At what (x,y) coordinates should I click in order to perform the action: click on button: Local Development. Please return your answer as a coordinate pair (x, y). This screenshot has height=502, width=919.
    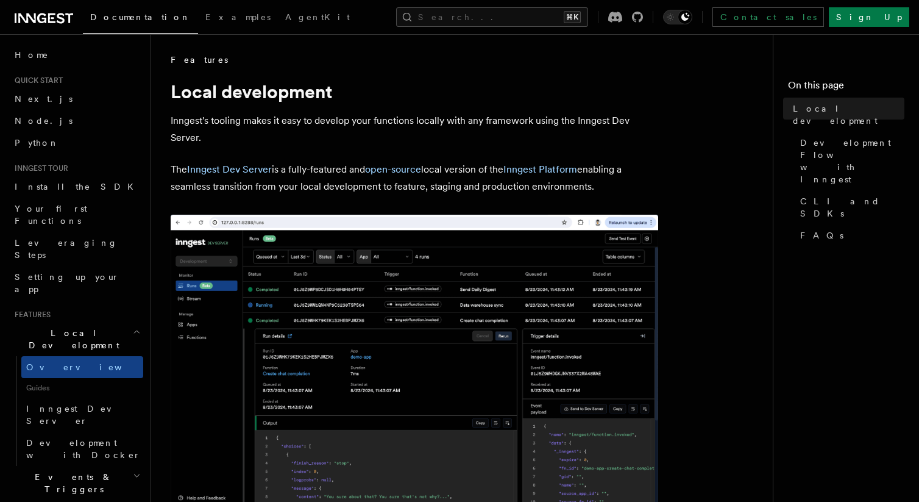
    Looking at the image, I should click on (76, 339).